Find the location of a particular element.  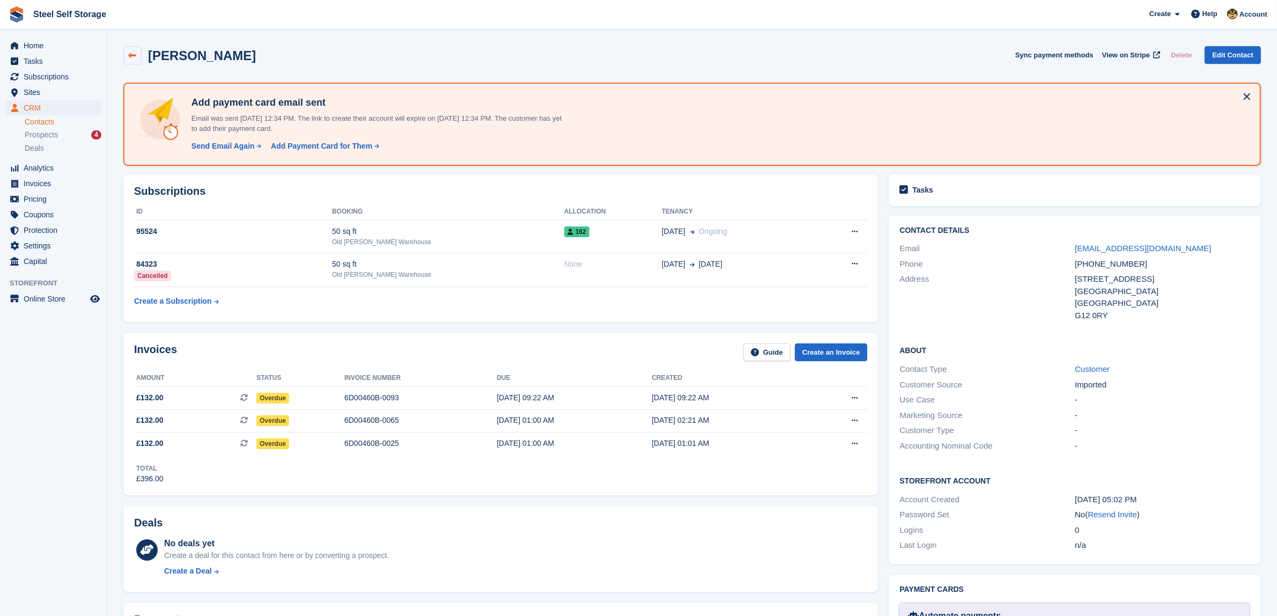

span: Protection is located at coordinates (56, 230).